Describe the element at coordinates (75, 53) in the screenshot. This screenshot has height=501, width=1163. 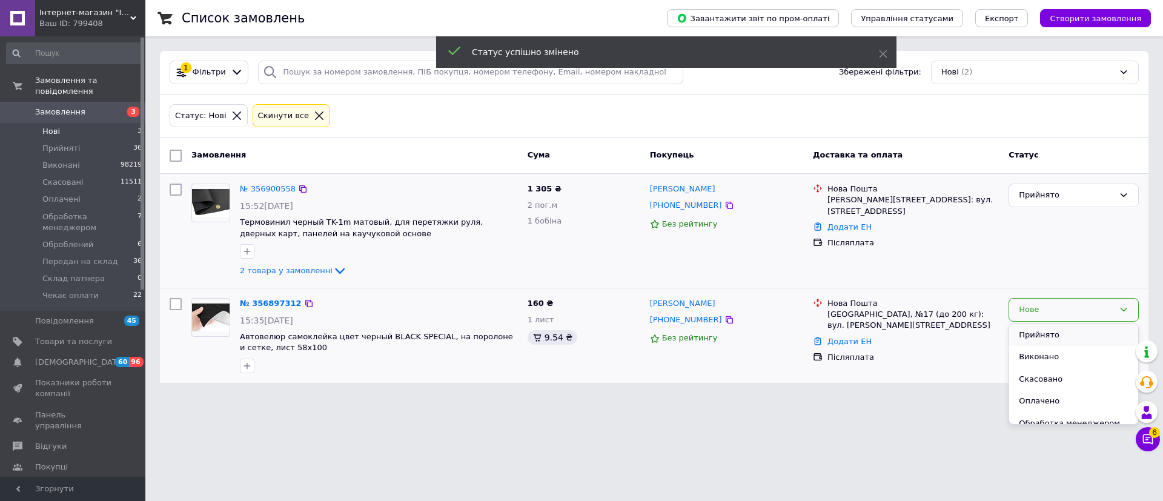
I see `input: Пошук` at that location.